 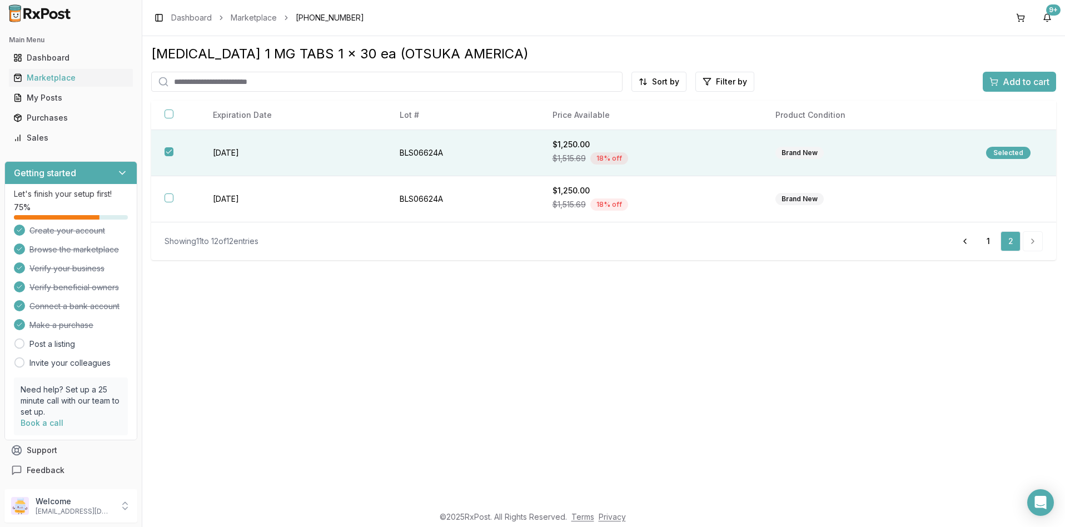 What do you see at coordinates (71, 138) in the screenshot?
I see `div: Sales` at bounding box center [71, 138].